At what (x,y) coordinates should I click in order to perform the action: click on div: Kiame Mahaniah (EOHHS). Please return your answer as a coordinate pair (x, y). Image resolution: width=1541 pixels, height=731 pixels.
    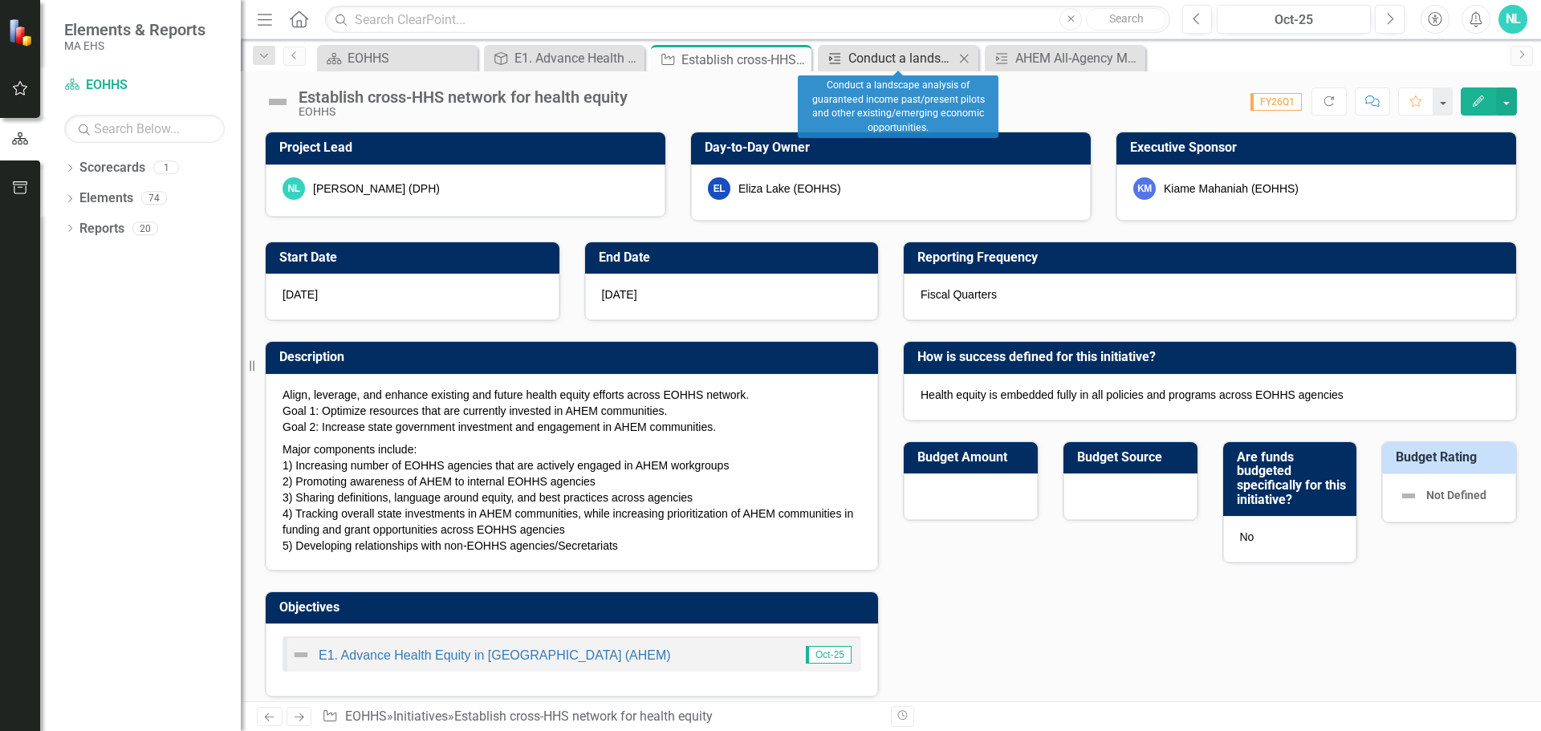
    Looking at the image, I should click on (1231, 189).